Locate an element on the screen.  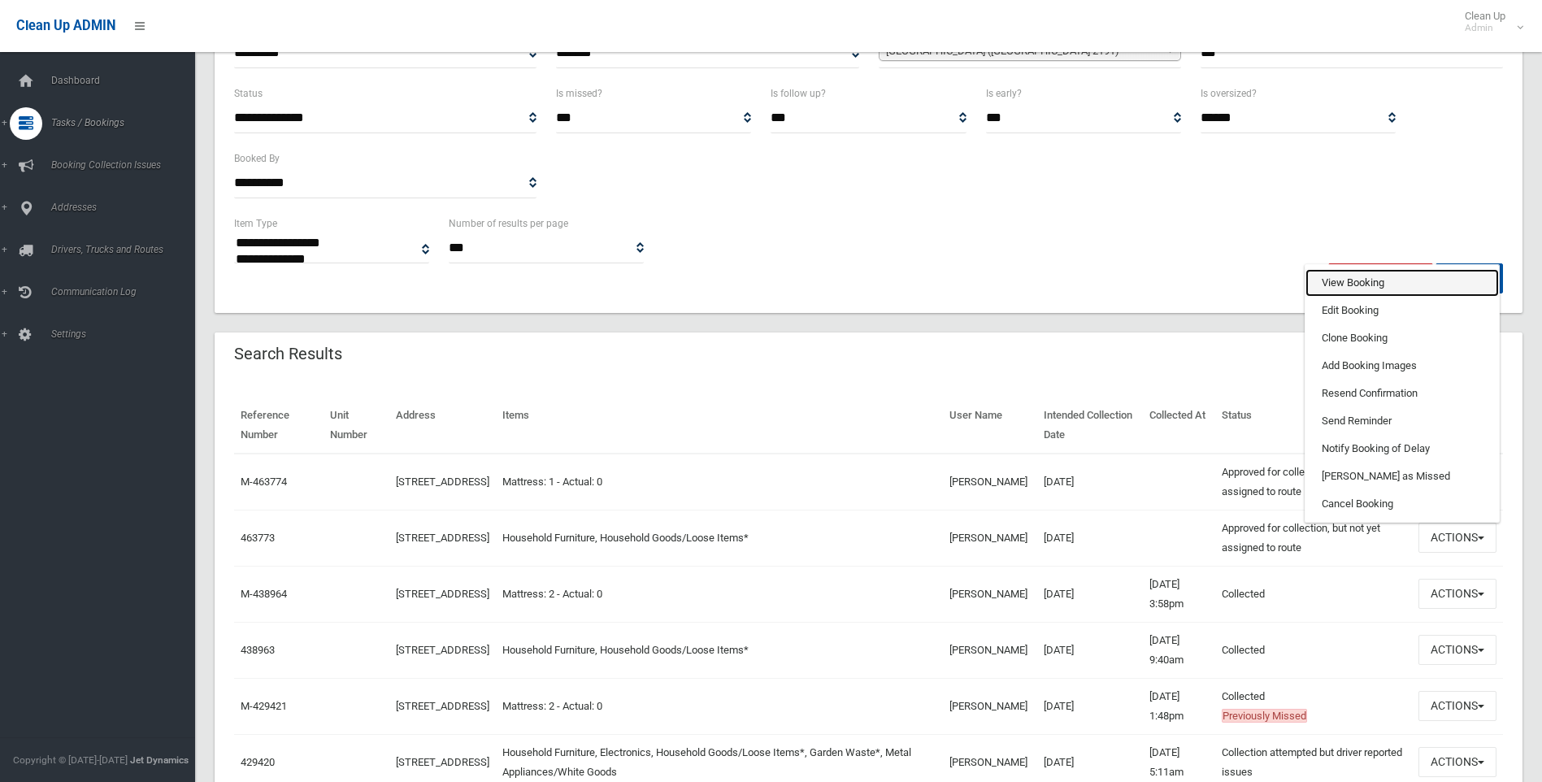
label: Item Type is located at coordinates (255, 224).